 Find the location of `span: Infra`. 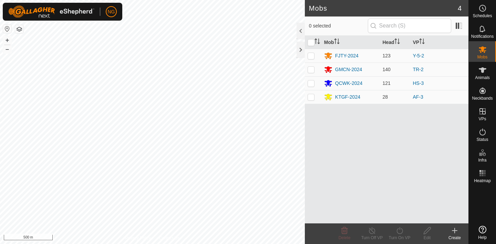

span: Infra is located at coordinates (482, 160).